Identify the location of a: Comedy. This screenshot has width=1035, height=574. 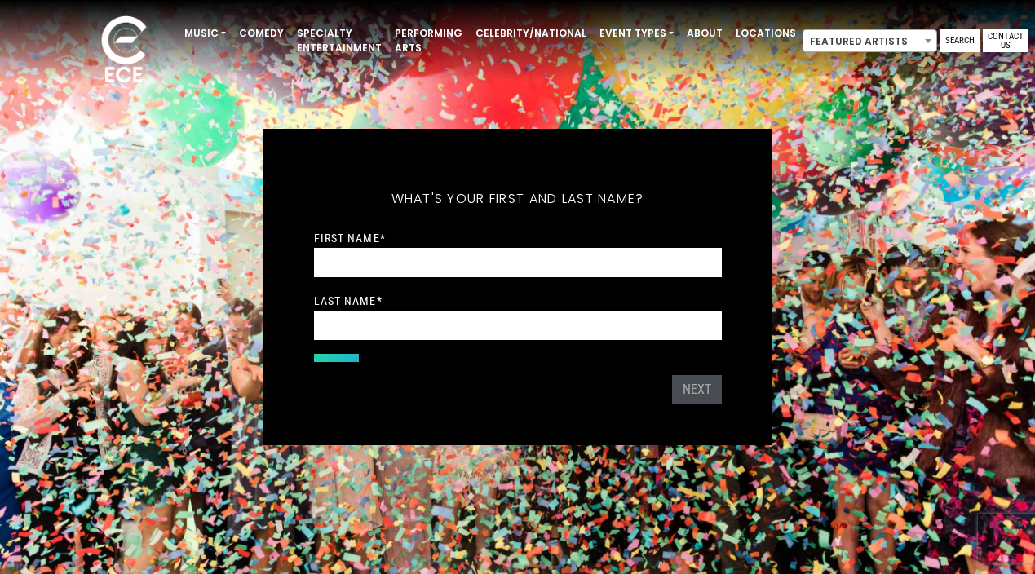
(261, 33).